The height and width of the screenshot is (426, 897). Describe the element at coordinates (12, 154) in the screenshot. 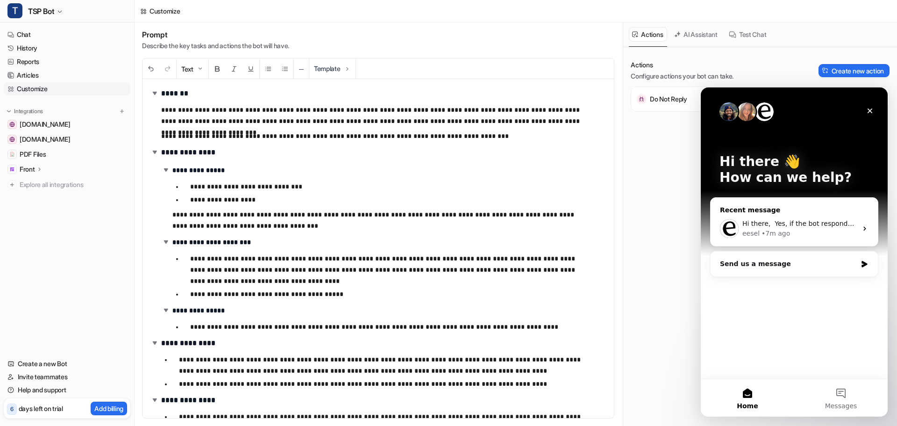

I see `img: PDF Files` at that location.